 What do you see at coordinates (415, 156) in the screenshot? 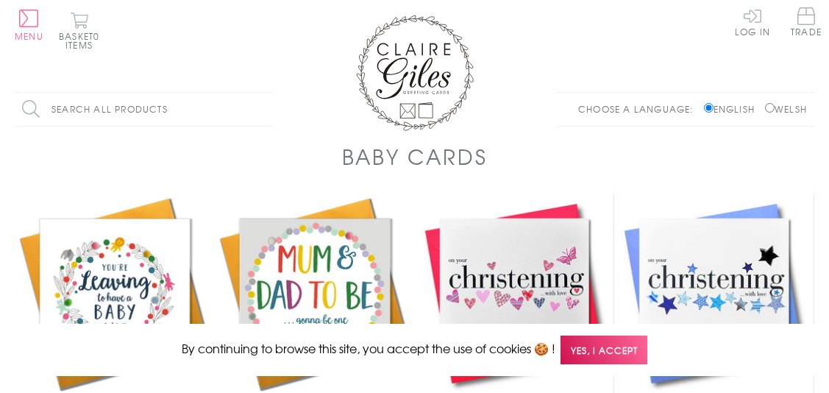
I see `h1: Baby Cards` at bounding box center [415, 156].